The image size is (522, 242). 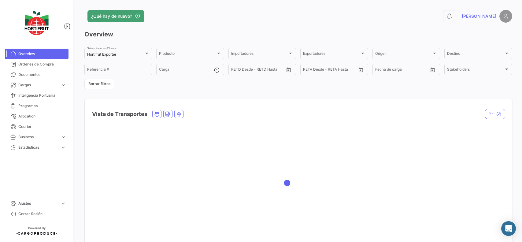 I want to click on span: Cargas, so click(x=38, y=85).